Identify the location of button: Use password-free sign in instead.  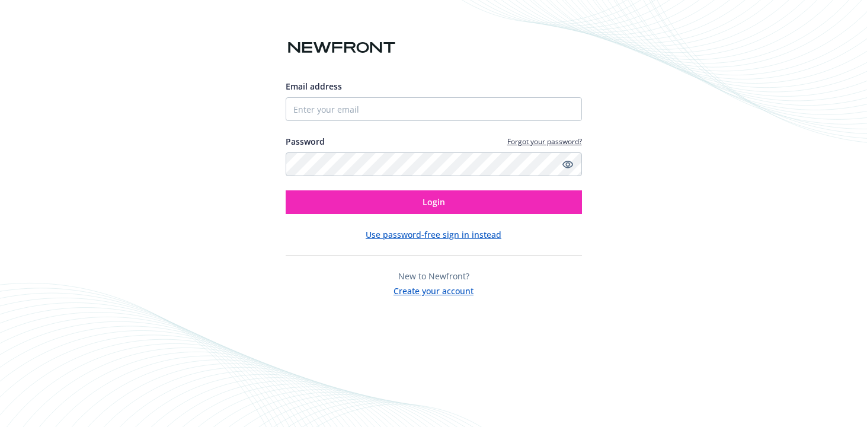
(433, 234).